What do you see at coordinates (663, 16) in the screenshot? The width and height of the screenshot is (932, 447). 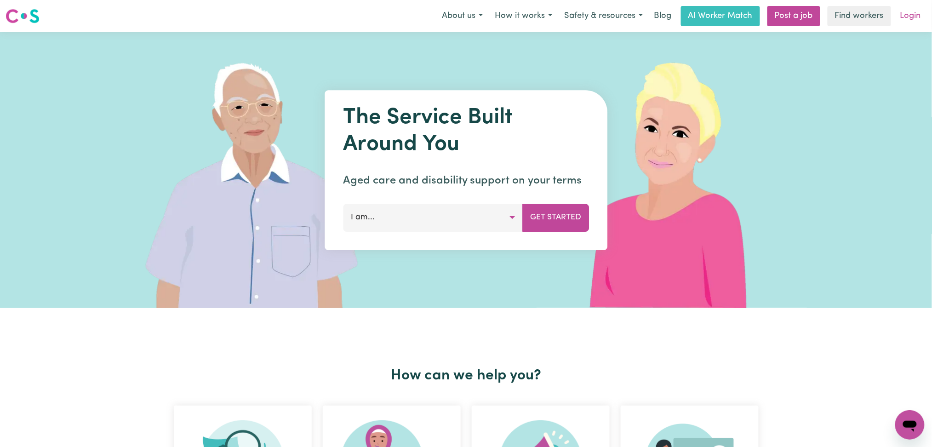 I see `a: Blog` at bounding box center [663, 16].